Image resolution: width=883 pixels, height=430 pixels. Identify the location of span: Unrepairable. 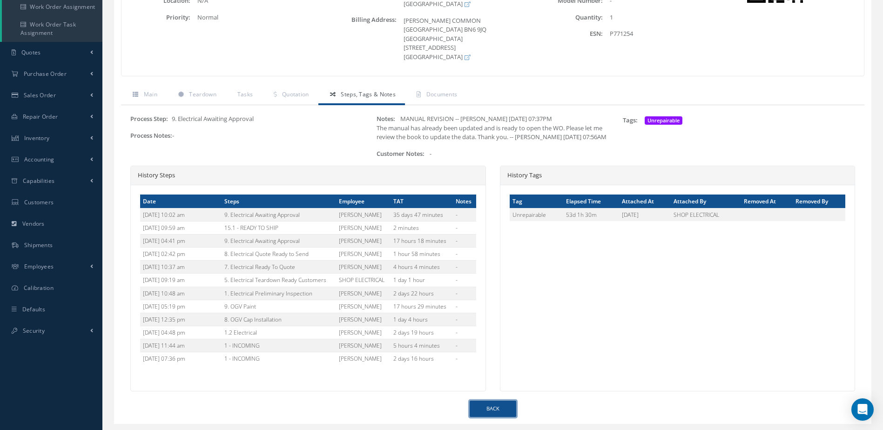
(663, 120).